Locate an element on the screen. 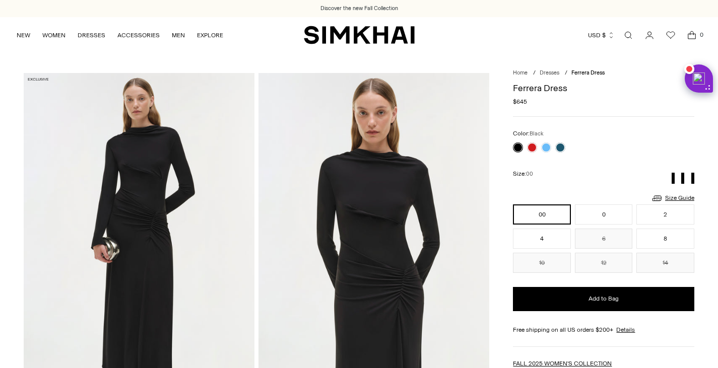 The image size is (718, 368). button: 00 is located at coordinates (542, 215).